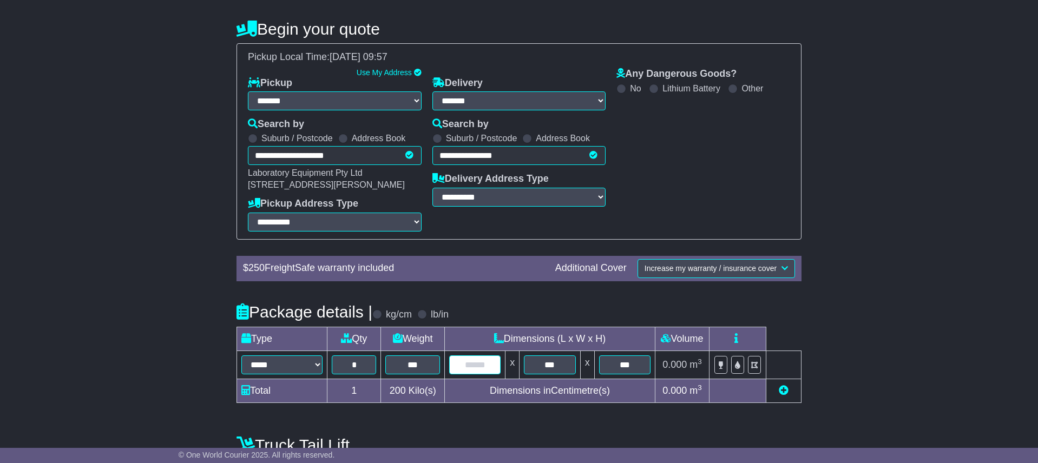 The image size is (1038, 463). What do you see at coordinates (550, 391) in the screenshot?
I see `td: Dimensions in Centimetre(s)` at bounding box center [550, 391].